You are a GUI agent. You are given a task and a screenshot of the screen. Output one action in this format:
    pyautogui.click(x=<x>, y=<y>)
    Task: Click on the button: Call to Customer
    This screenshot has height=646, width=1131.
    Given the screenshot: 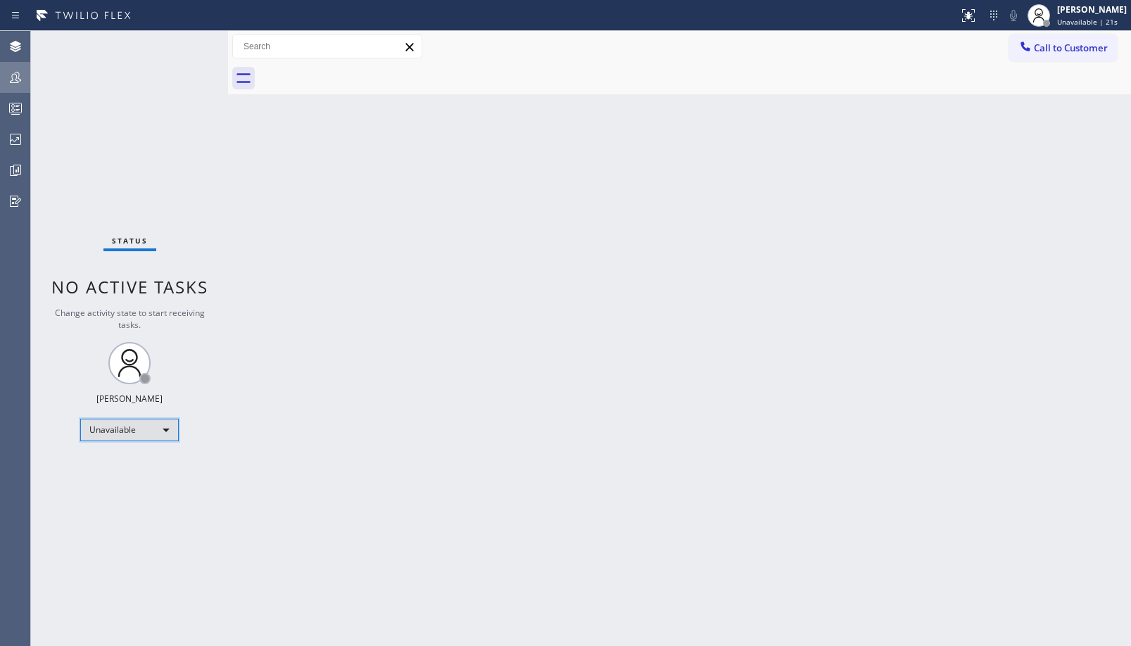 What is the action you would take?
    pyautogui.click(x=1062, y=48)
    